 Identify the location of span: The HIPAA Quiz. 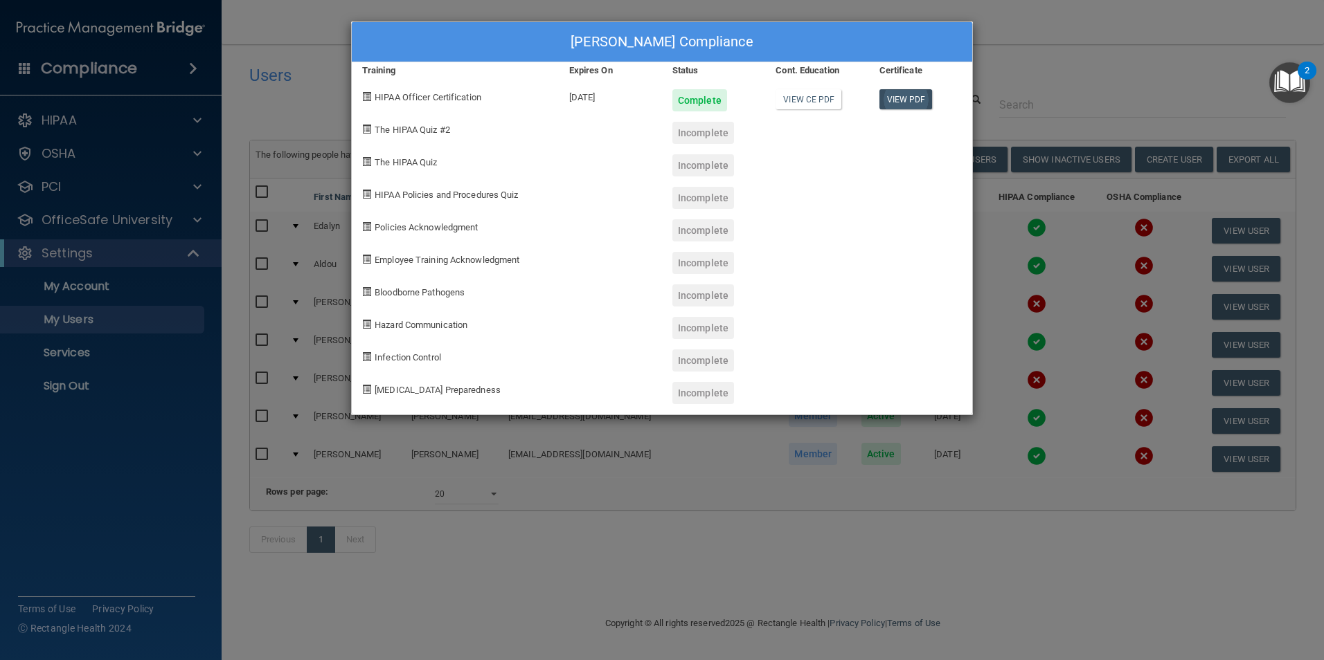
(406, 162).